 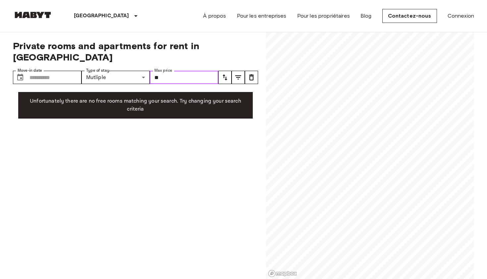 I want to click on label: Move-in date, so click(x=30, y=70).